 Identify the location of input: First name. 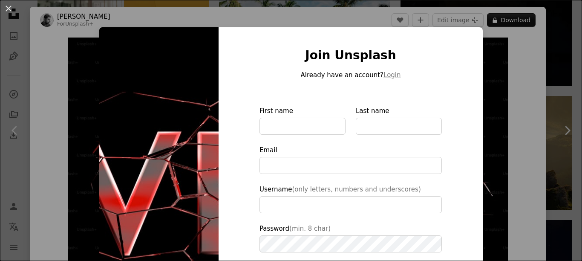
(303, 126).